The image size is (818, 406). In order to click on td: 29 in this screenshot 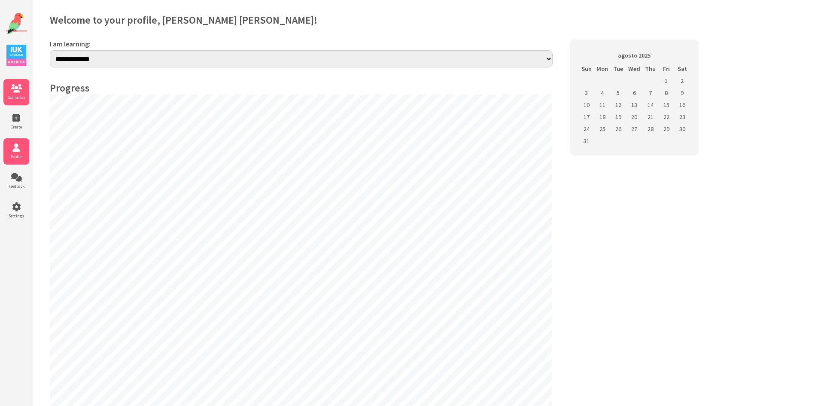, I will do `click(666, 129)`.